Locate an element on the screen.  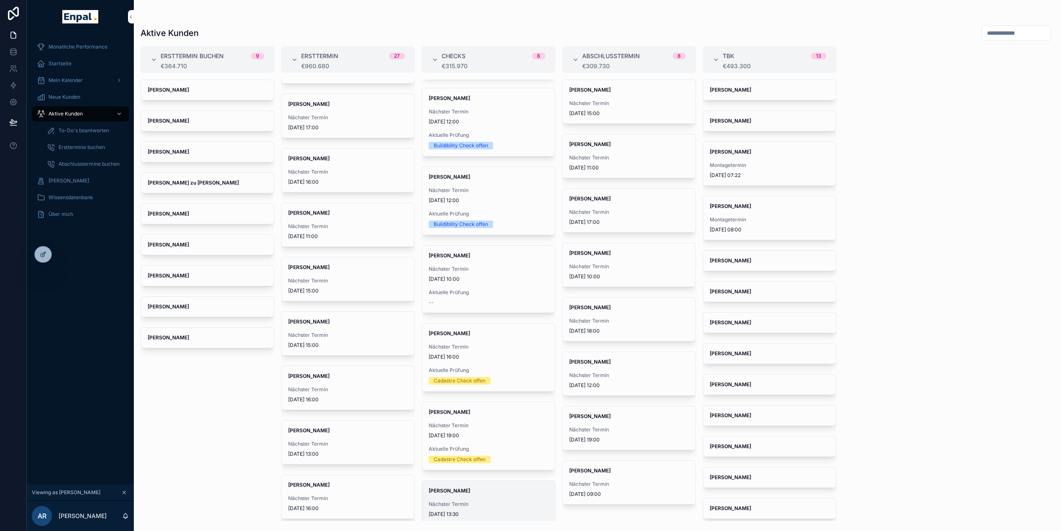
span: Ersttermine buchen is located at coordinates (82, 147).